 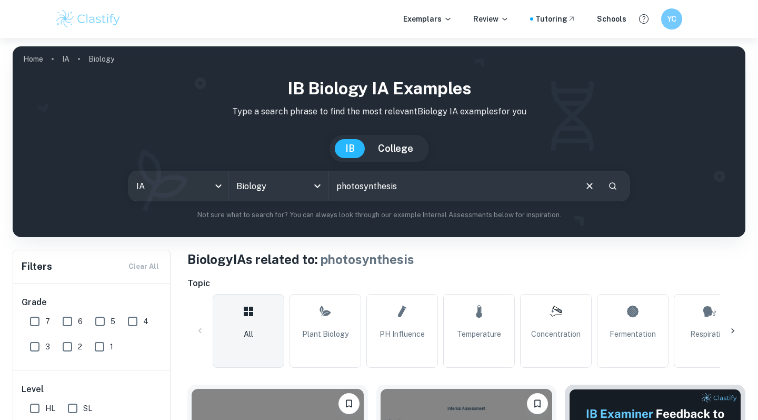 I want to click on h1: Biology IAs related to:, so click(x=467, y=259).